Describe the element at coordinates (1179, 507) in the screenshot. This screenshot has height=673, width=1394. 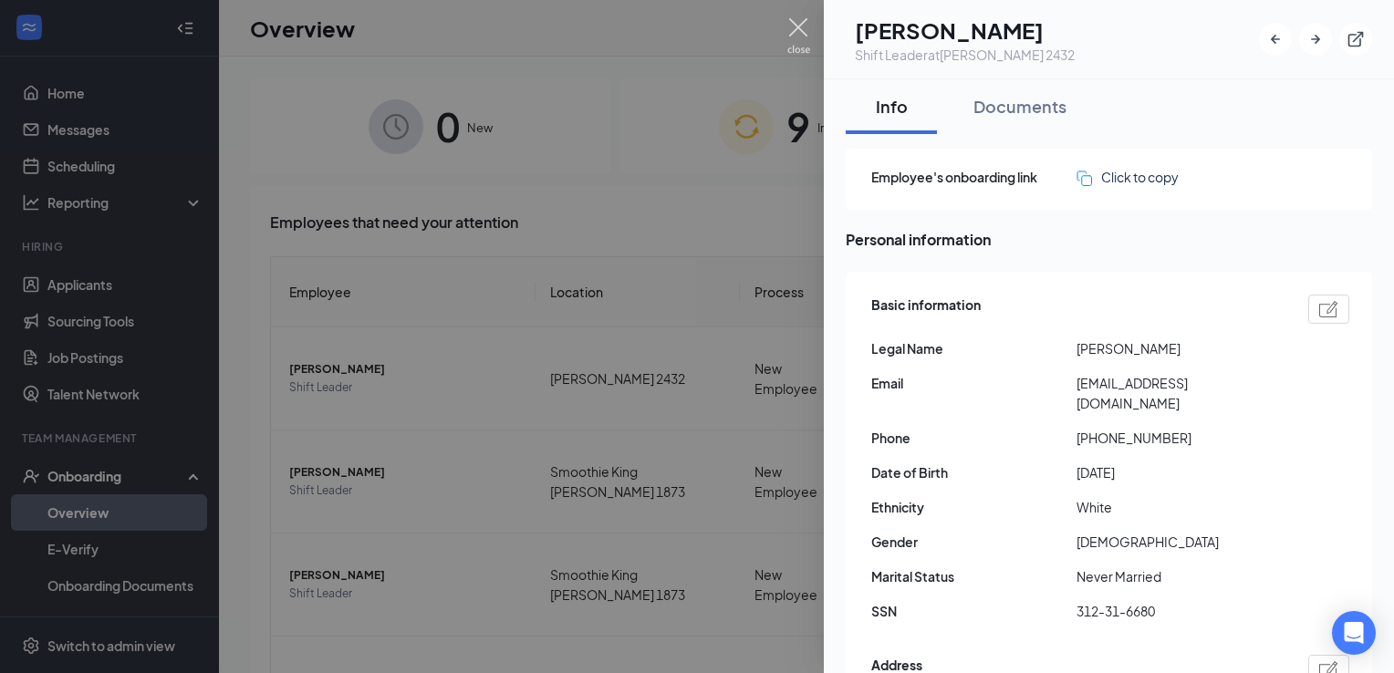
I see `span: White` at that location.